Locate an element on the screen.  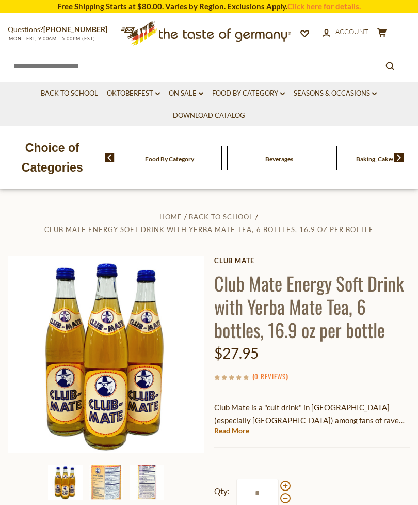
span: Food By Category is located at coordinates (169, 159).